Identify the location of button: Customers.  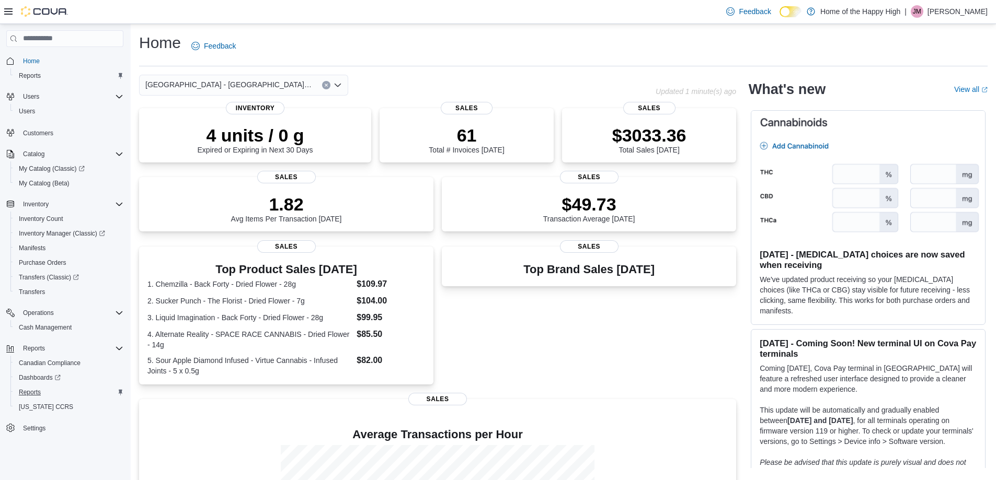
(65, 132).